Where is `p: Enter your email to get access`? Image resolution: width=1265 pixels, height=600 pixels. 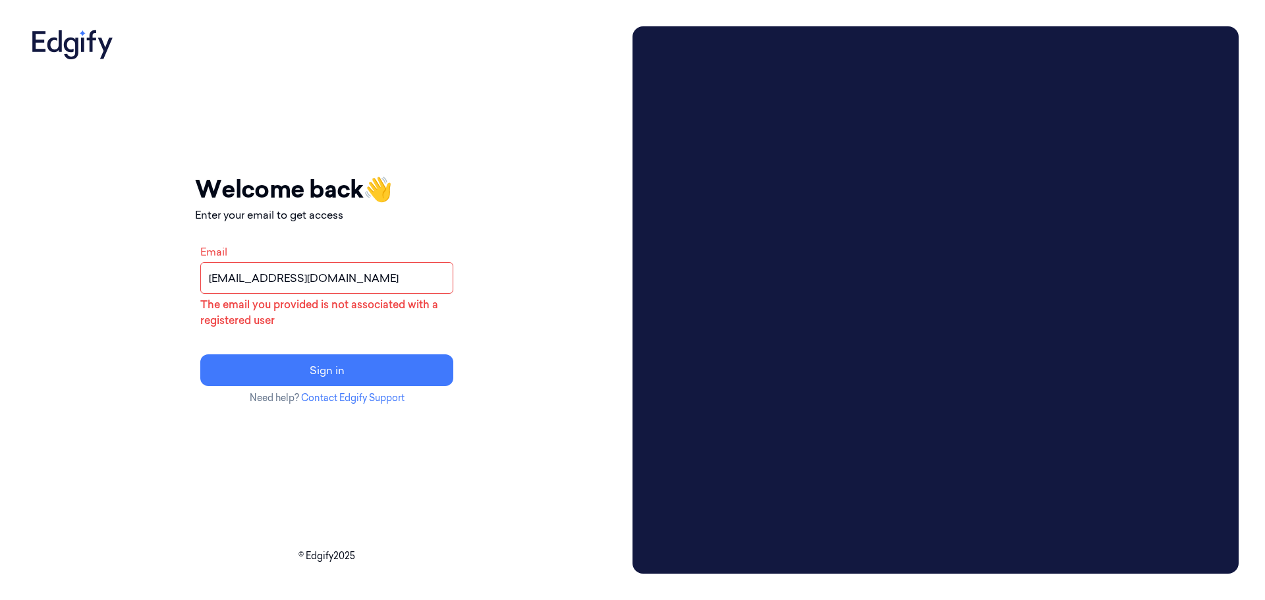 p: Enter your email to get access is located at coordinates (327, 215).